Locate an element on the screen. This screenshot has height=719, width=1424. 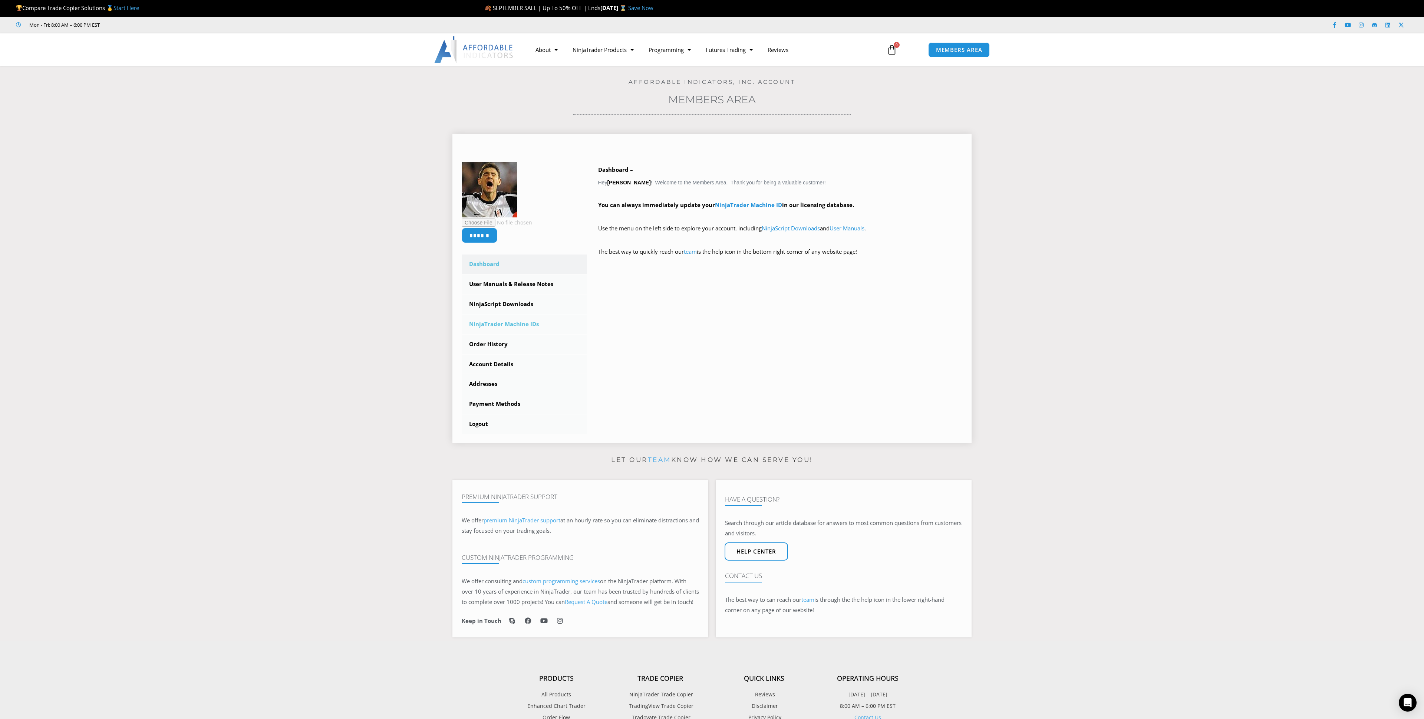
a: Save Now is located at coordinates (641, 8).